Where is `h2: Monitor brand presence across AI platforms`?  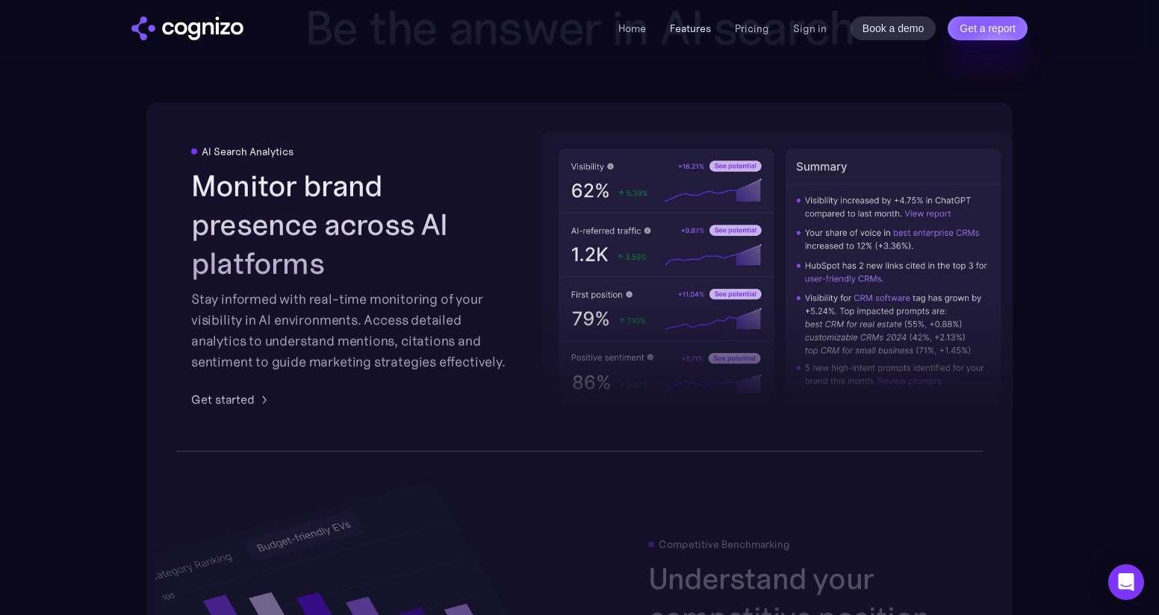 h2: Monitor brand presence across AI platforms is located at coordinates (351, 225).